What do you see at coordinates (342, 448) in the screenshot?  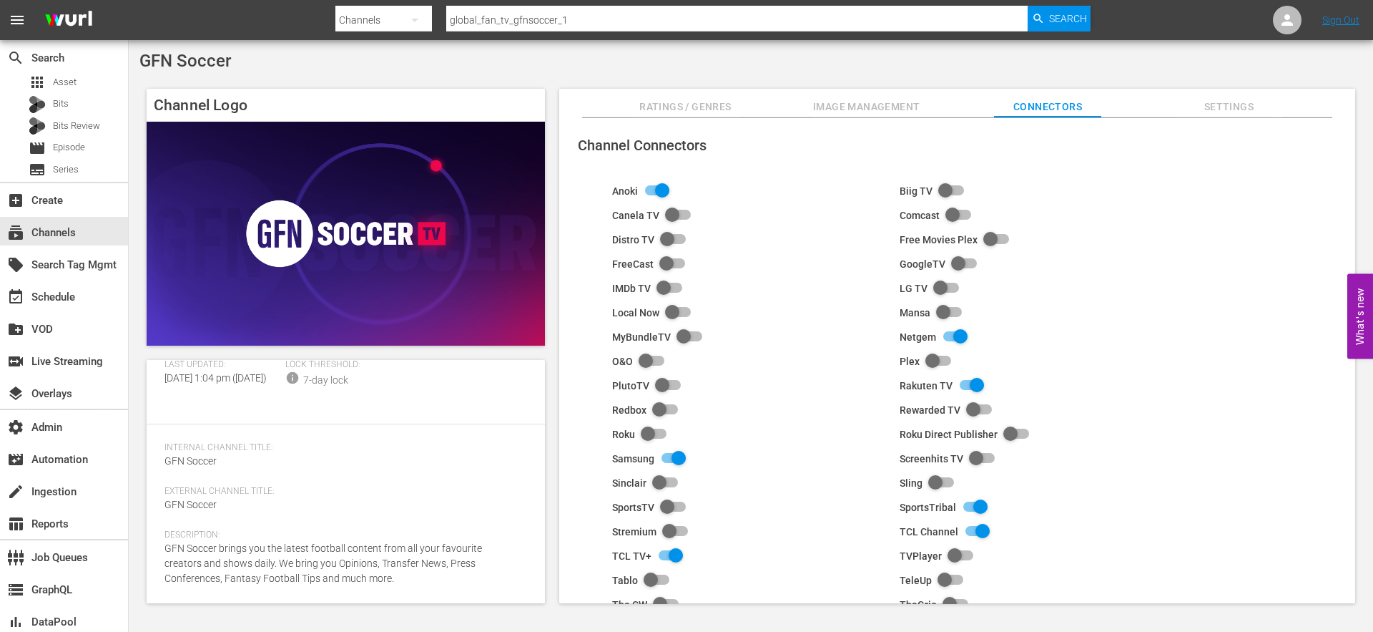 I see `span: Internal Channel Title:` at bounding box center [342, 448].